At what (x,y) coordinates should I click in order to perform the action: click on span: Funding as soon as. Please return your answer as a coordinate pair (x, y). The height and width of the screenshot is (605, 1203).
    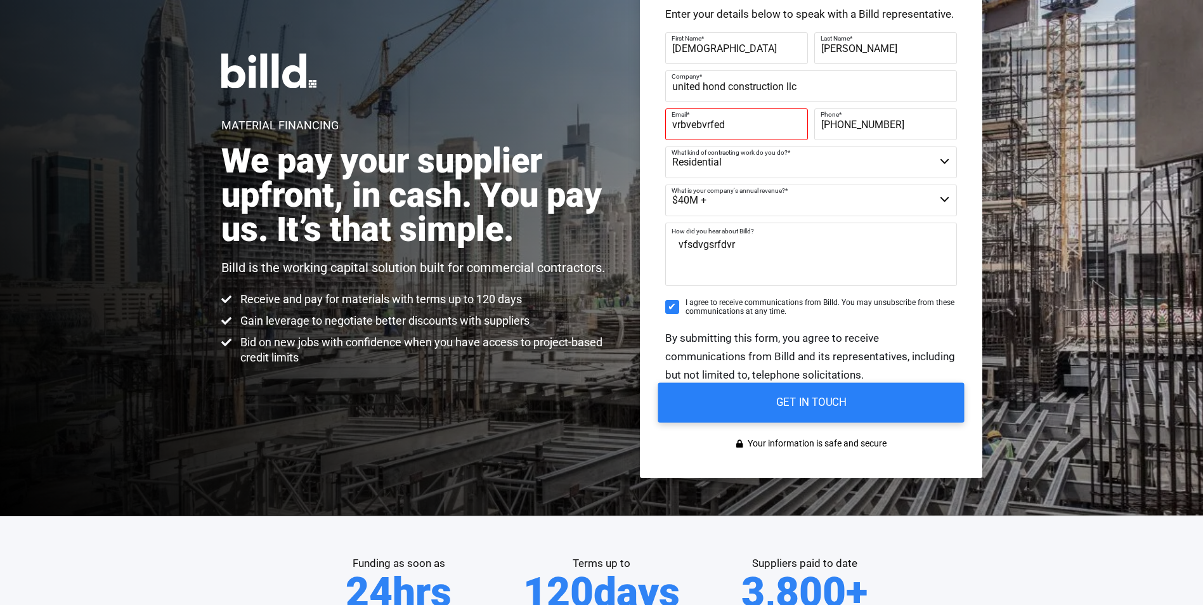
    Looking at the image, I should click on (399, 563).